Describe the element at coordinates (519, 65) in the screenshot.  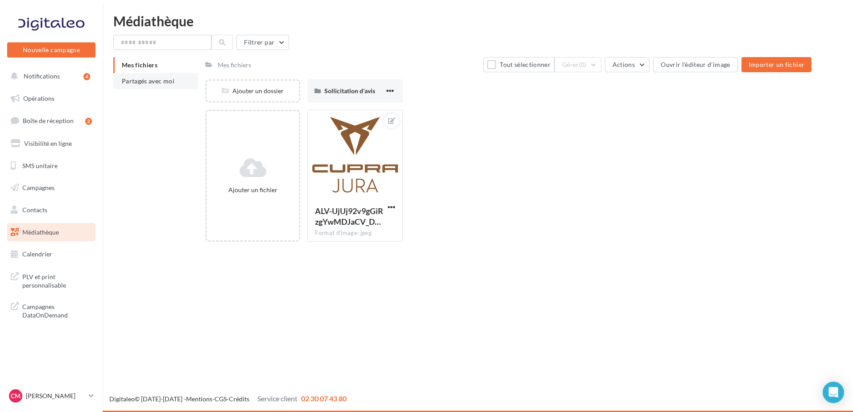
I see `button: Tout sélectionner` at that location.